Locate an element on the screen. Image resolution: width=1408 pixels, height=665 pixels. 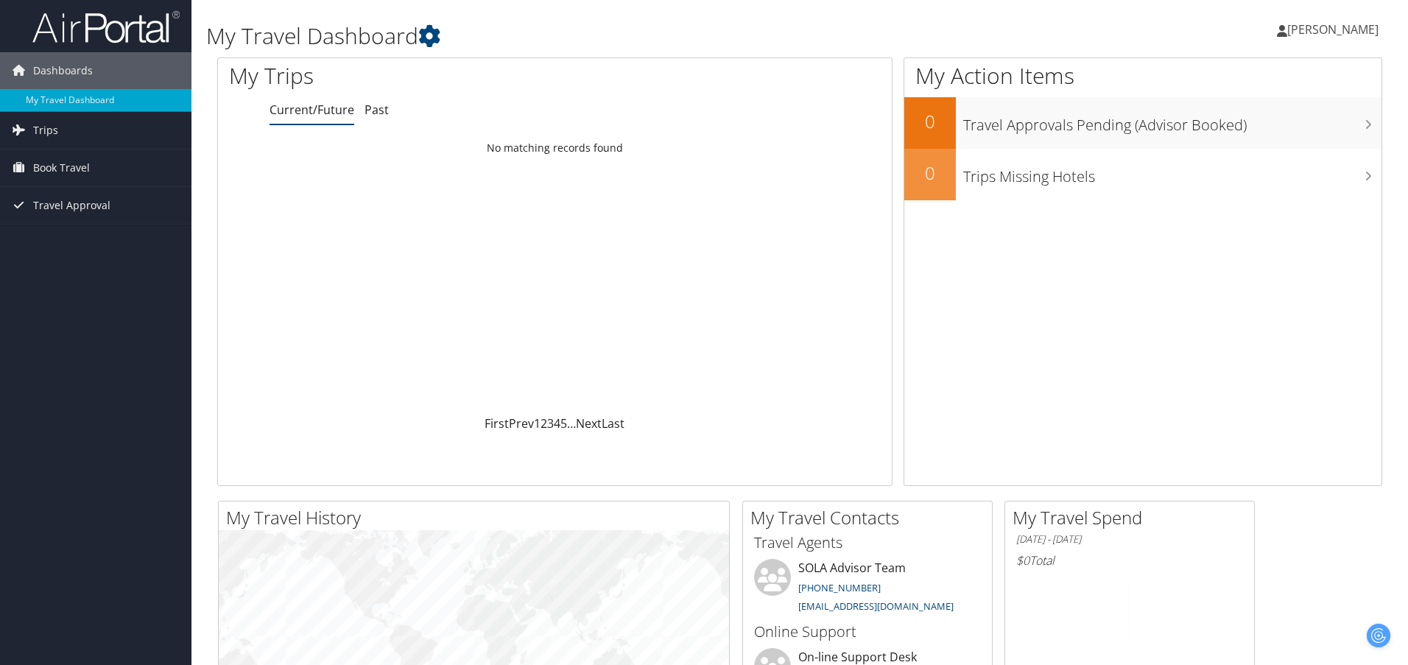
li: SOLA Advisor Team is located at coordinates (867, 589).